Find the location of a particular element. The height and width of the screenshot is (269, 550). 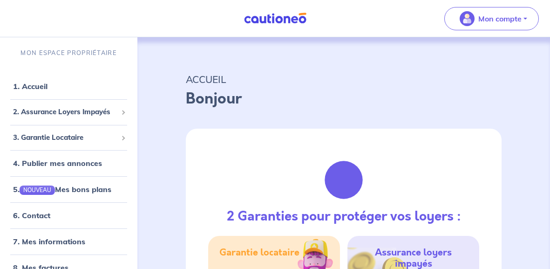

h3: 2 Garanties pour protéger vos loyers : is located at coordinates (344, 216).